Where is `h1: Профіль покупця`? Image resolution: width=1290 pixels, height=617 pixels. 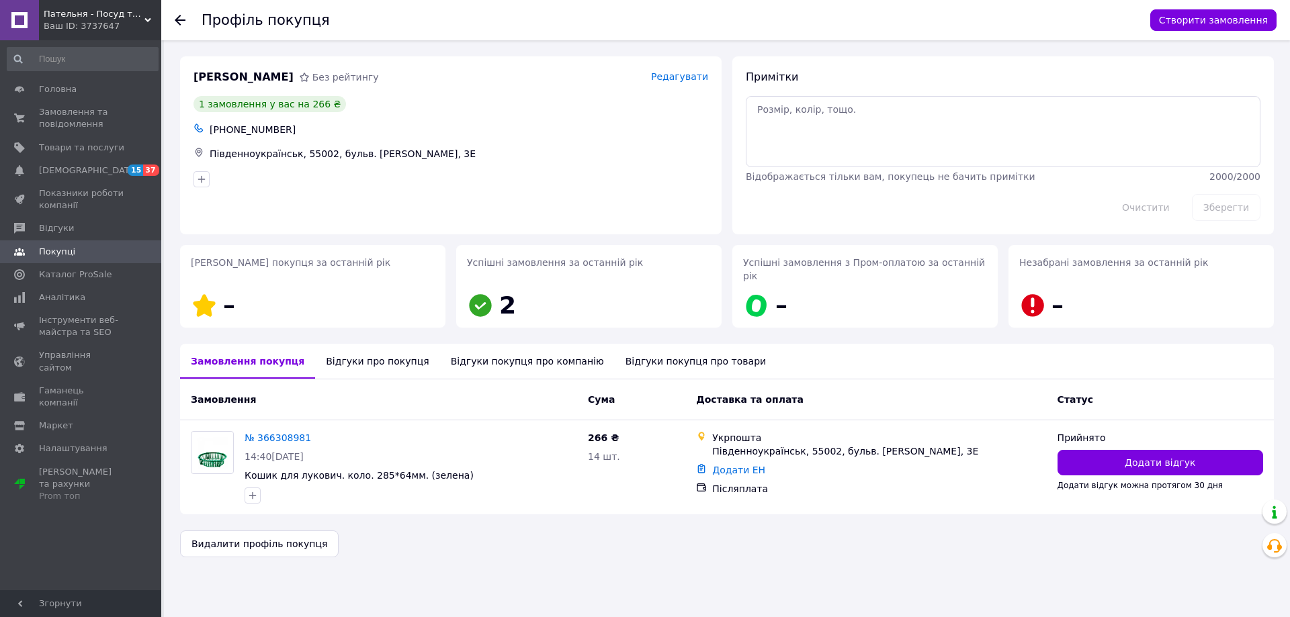 h1: Профіль покупця is located at coordinates (265, 20).